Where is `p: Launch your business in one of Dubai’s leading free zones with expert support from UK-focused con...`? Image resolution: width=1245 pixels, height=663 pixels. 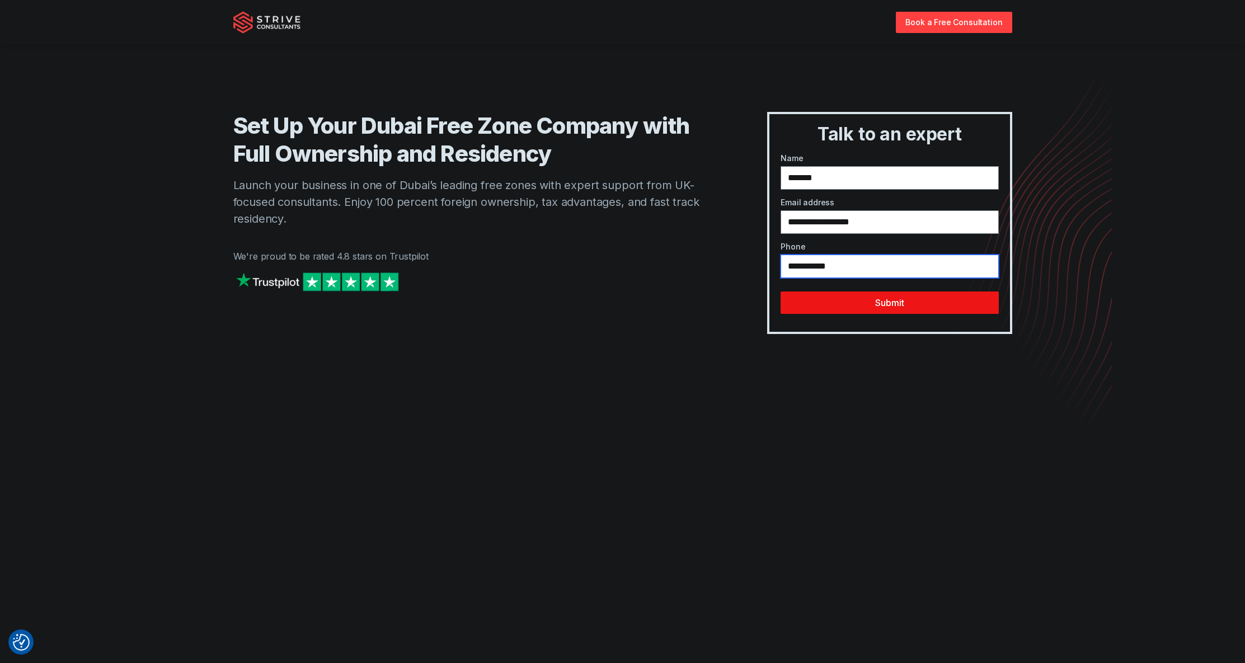 p: Launch your business in one of Dubai’s leading free zones with expert support from UK-focused con... is located at coordinates (478, 202).